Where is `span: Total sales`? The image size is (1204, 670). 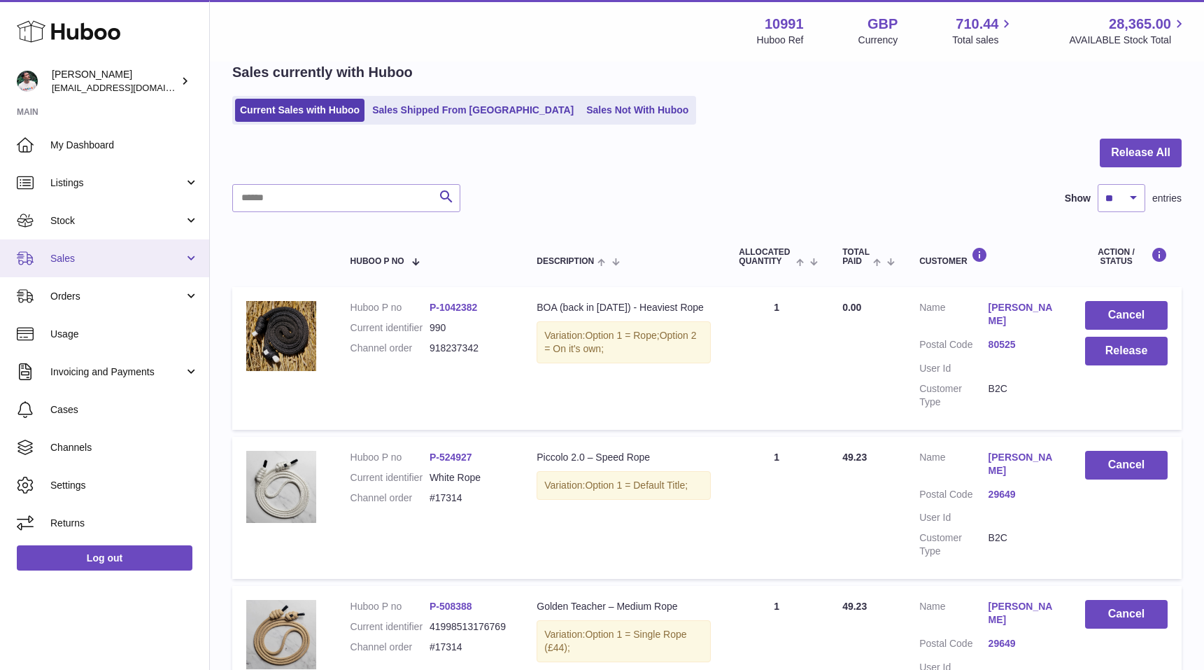 span: Total sales is located at coordinates (983, 40).